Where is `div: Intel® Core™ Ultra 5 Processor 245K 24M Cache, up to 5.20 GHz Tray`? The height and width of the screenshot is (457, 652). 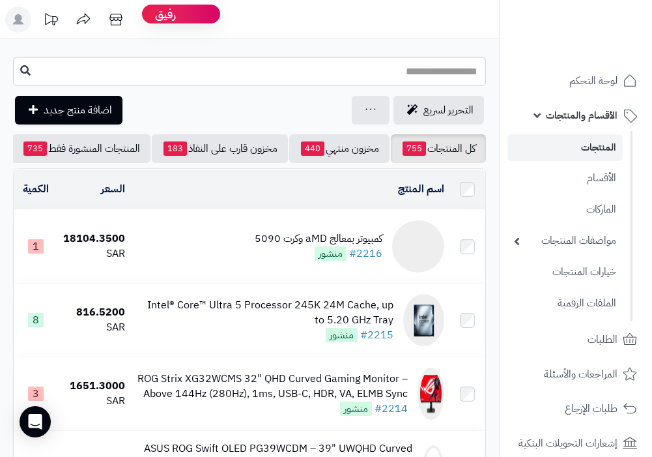 div: Intel® Core™ Ultra 5 Processor 245K 24M Cache, up to 5.20 GHz Tray is located at coordinates (264, 313).